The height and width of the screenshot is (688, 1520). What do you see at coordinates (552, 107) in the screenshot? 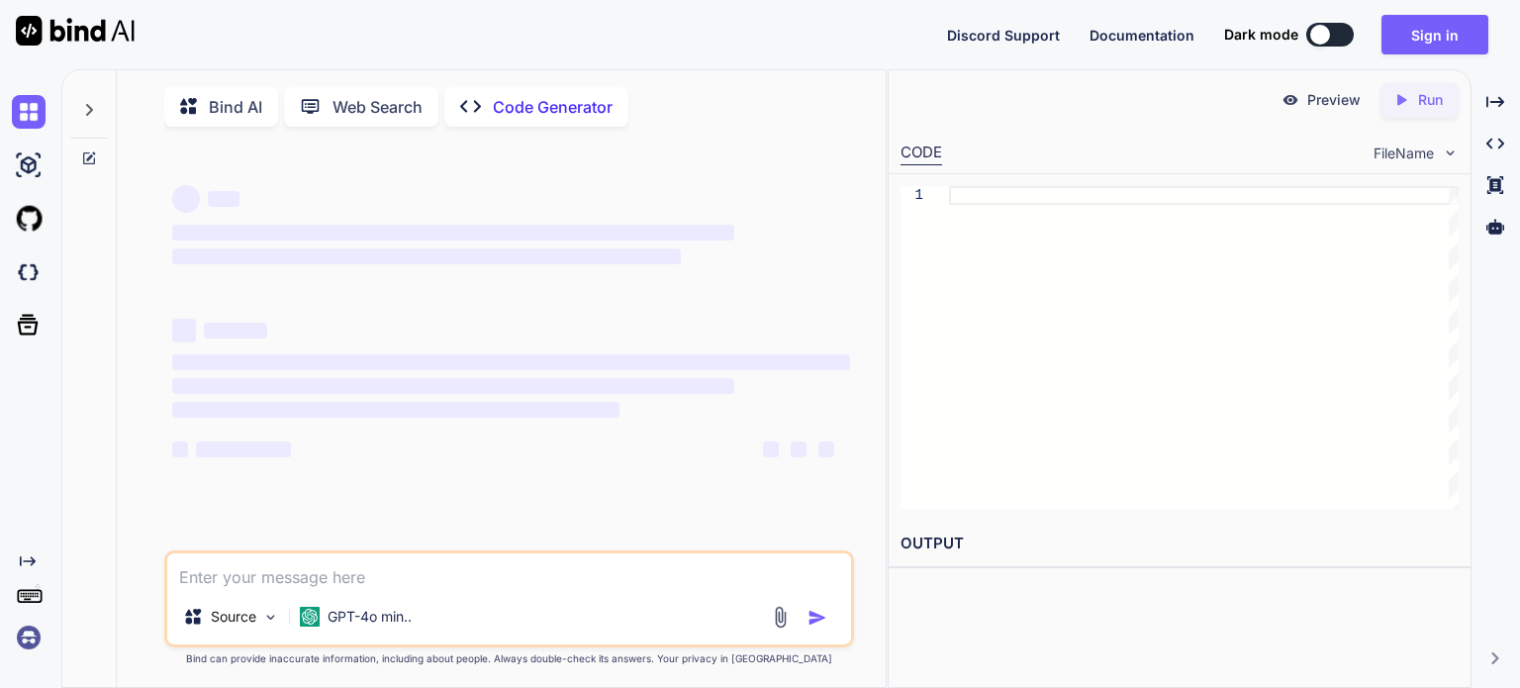
I see `p: Code Generator` at bounding box center [552, 107].